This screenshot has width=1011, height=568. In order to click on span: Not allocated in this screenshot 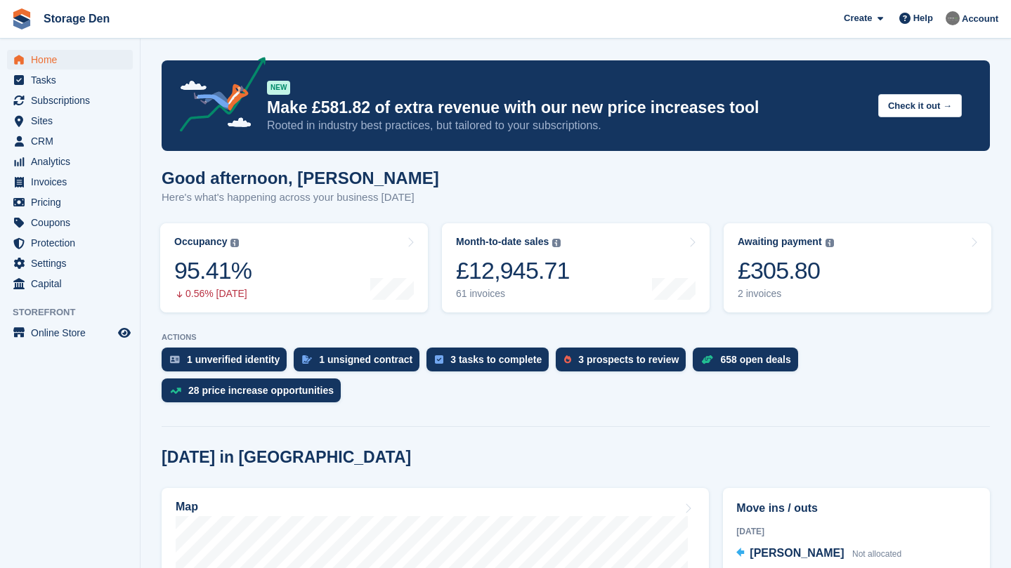, I will do `click(877, 554)`.